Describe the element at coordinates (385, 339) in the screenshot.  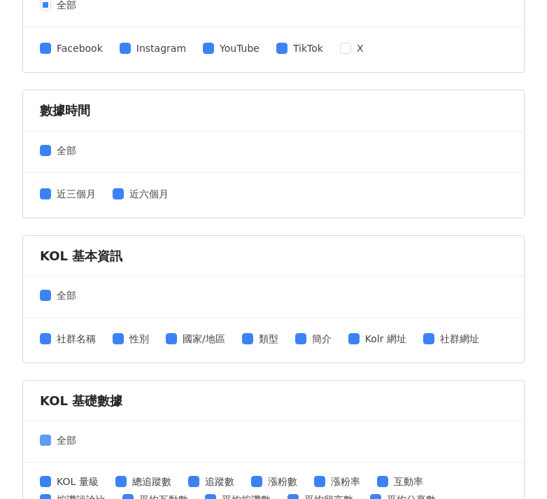
I see `span: Kolr 網址` at that location.